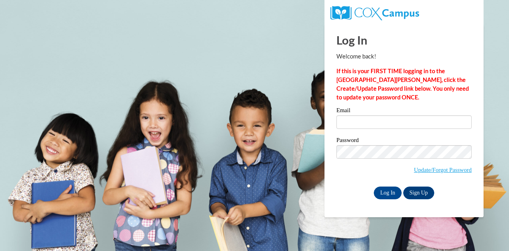 The width and height of the screenshot is (509, 251). I want to click on a: COX Campus, so click(375, 12).